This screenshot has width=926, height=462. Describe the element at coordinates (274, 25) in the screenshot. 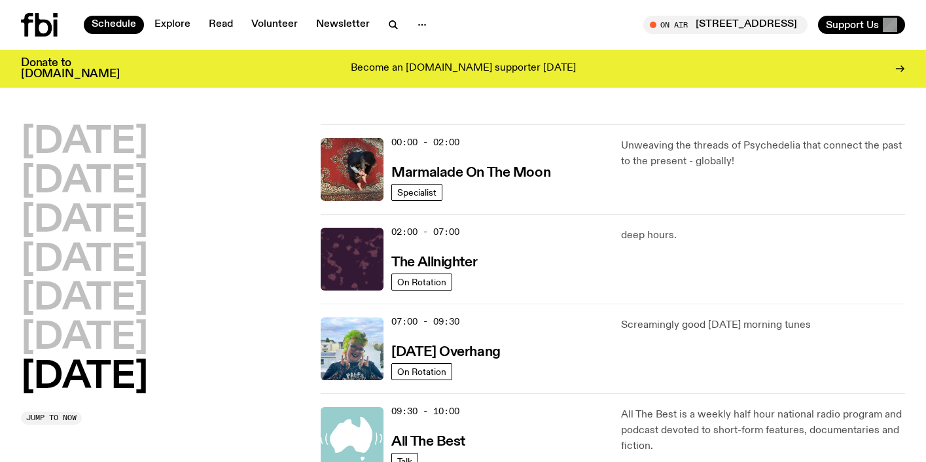

I see `a: Volunteer` at that location.